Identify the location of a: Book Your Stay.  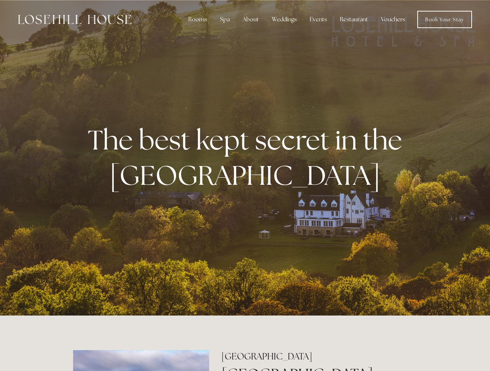
(445, 19).